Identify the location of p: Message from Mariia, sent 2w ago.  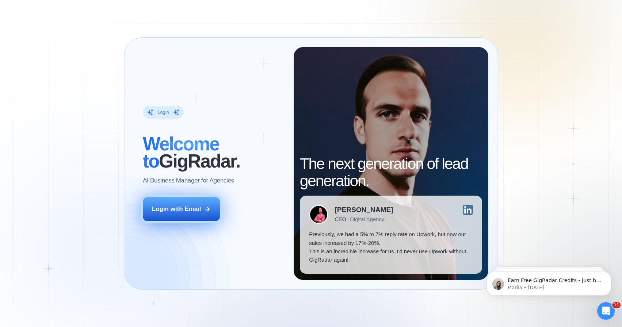
(79, 31).